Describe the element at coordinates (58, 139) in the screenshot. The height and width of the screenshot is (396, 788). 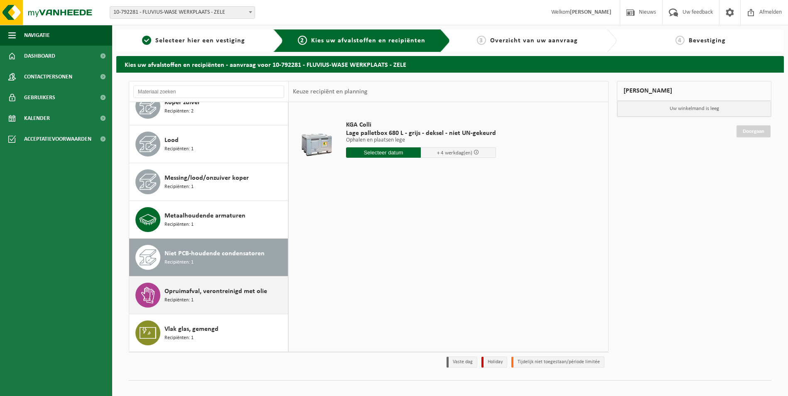
I see `span: Acceptatievoorwaarden` at that location.